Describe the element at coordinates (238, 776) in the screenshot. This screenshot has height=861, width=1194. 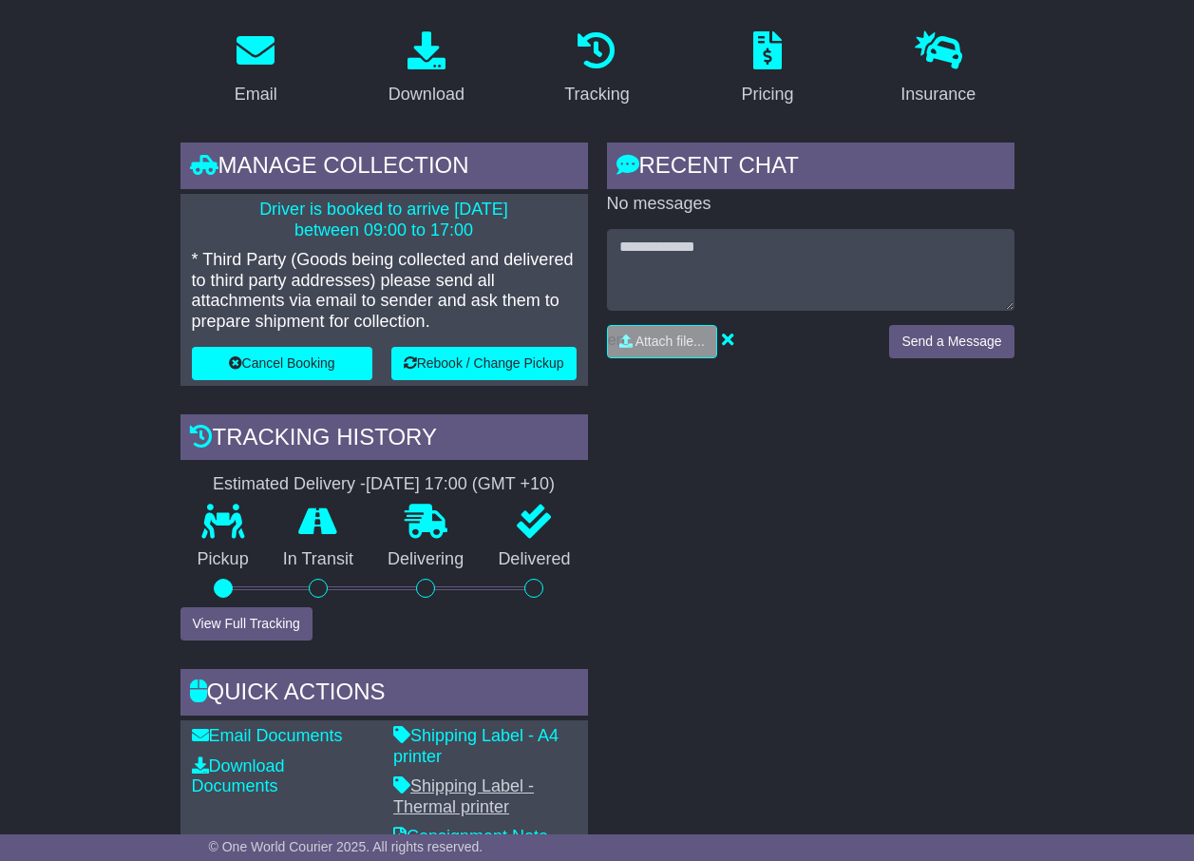
I see `a: Download Documents` at that location.